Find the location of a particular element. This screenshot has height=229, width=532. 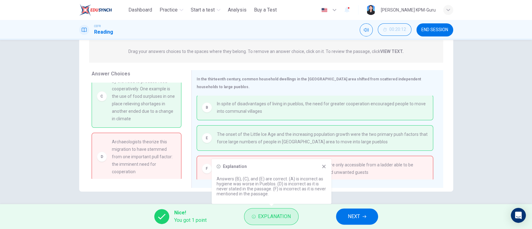

p: Answers (B), (C), and (E) are correct. (A) is incorrect as hygiene was worse in Pueblos. (D) is i... is located at coordinates (271, 186).